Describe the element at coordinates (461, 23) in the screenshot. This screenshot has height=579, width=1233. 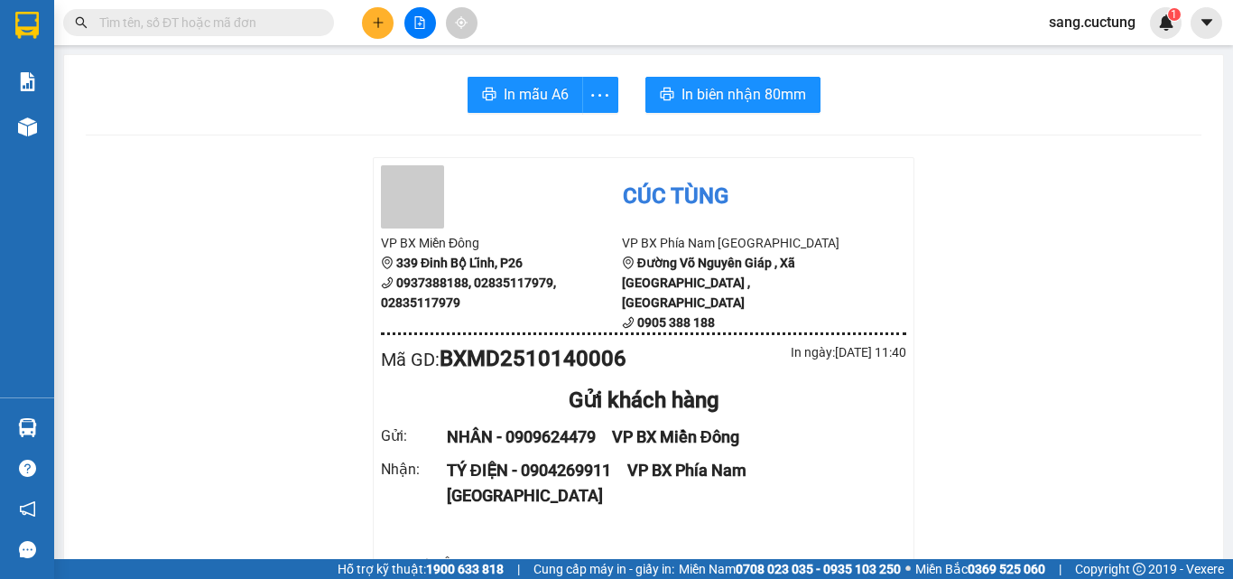
I see `span: aim` at that location.